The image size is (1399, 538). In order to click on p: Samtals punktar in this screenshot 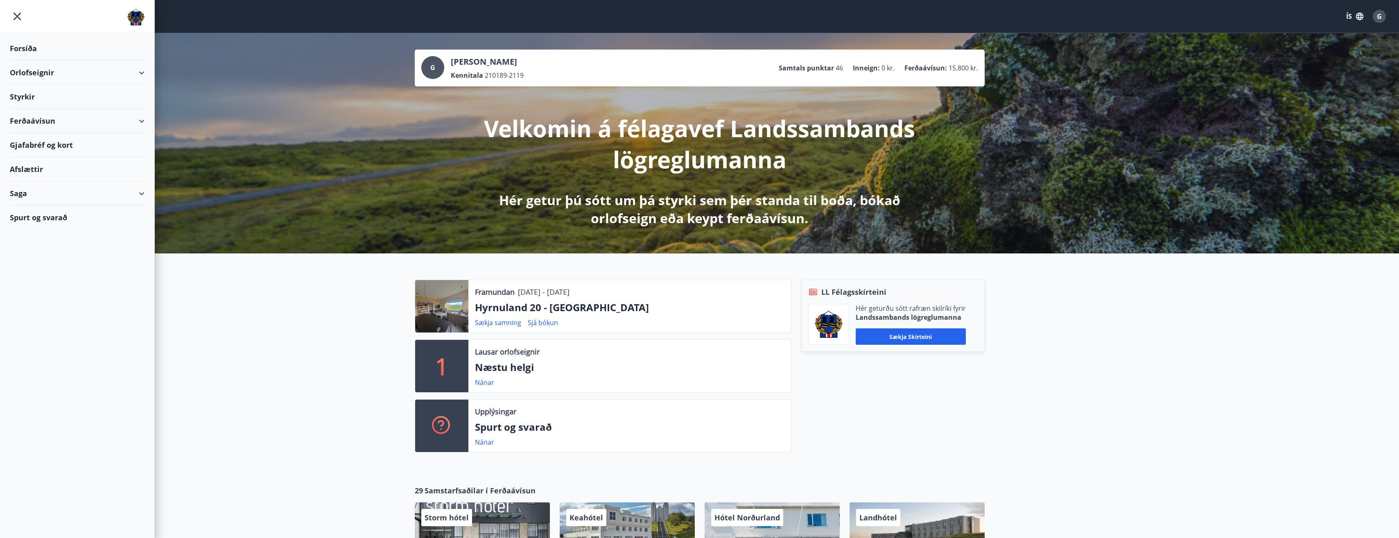, I will do `click(806, 68)`.